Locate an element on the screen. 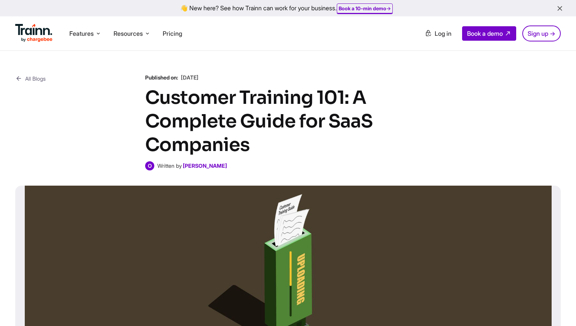 The image size is (576, 326). div: 👋 New here? See how Trainn can work for your business. is located at coordinates (288, 8).